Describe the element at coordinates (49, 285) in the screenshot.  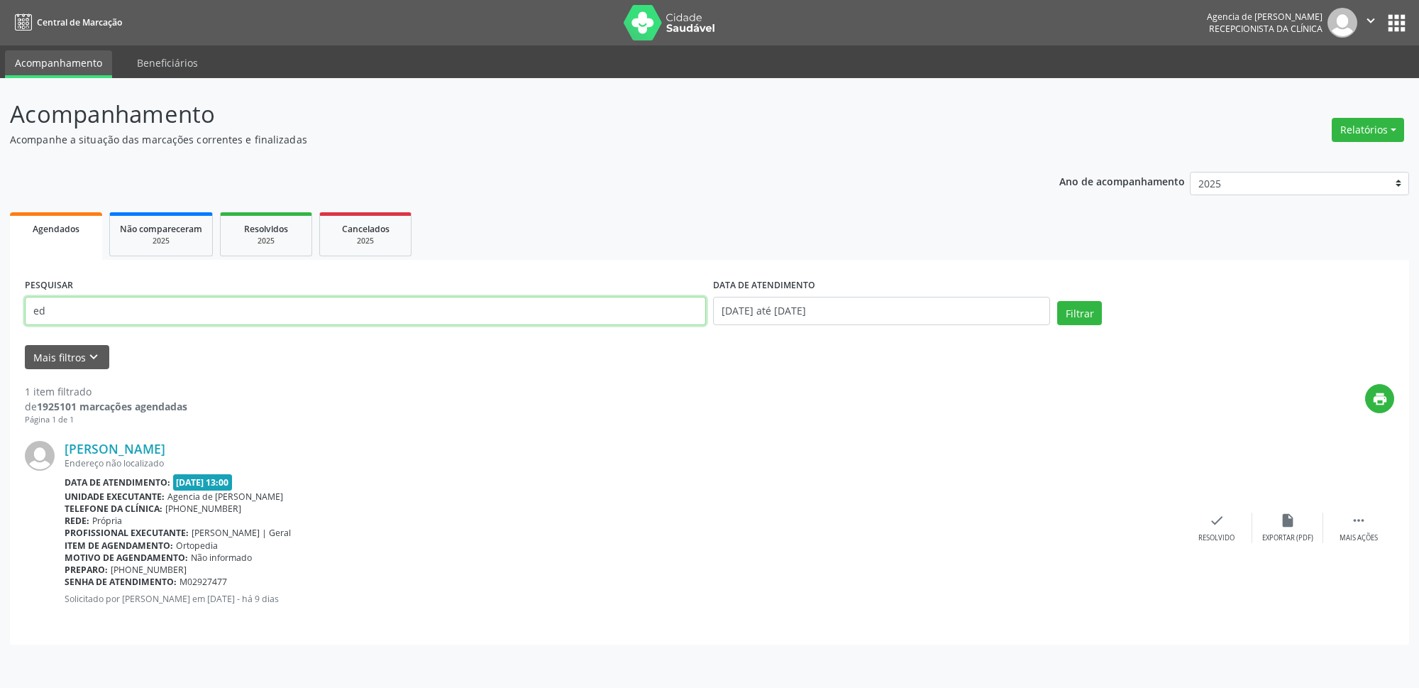
I see `label: PESQUISAR` at that location.